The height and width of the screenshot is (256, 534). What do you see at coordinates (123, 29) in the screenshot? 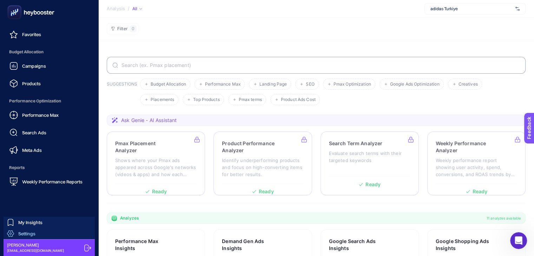
I see `button: Filter0` at bounding box center [123, 29].